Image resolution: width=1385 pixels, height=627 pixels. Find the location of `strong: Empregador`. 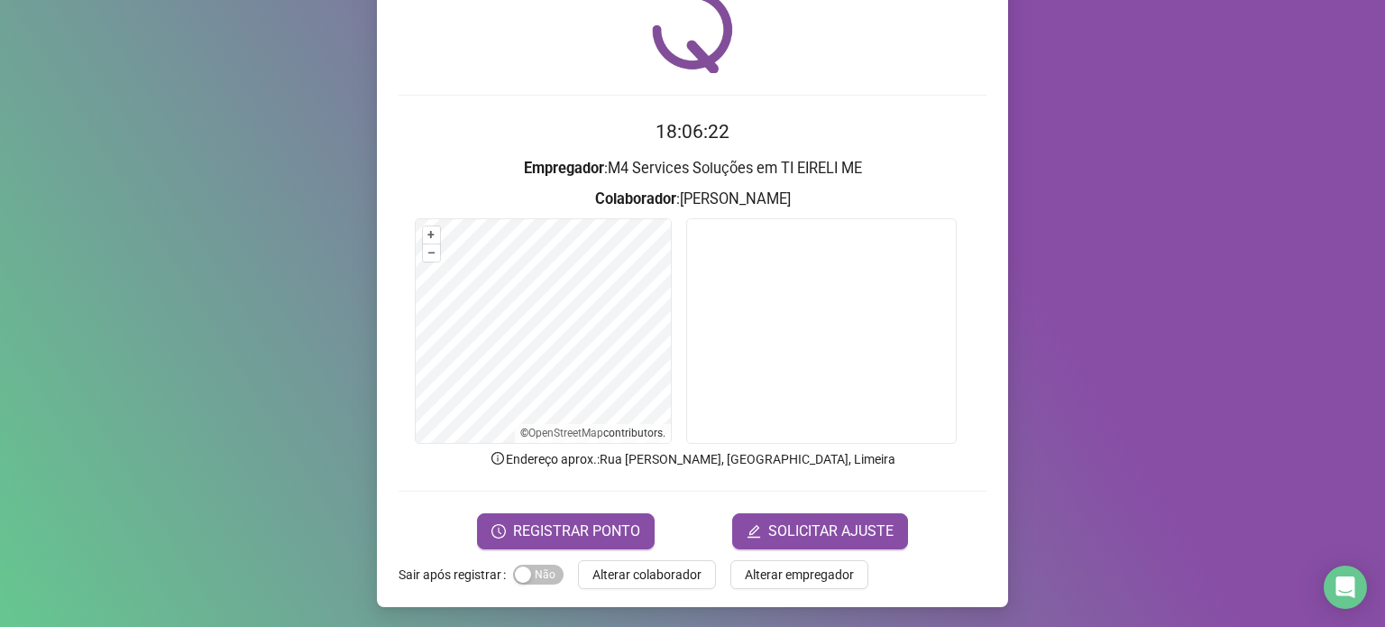

strong: Empregador is located at coordinates (563, 168).